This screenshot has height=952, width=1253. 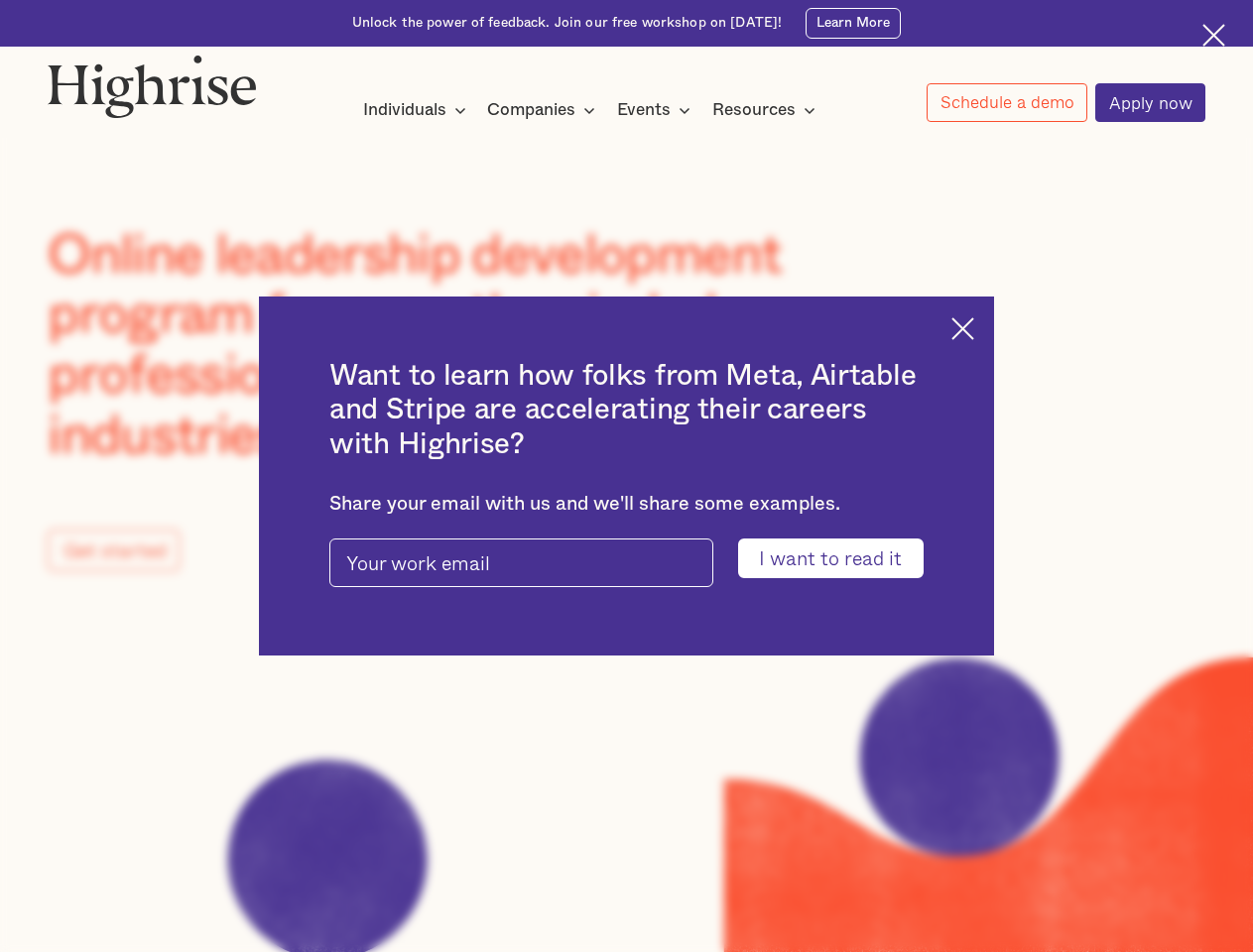 What do you see at coordinates (626, 409) in the screenshot?
I see `h2: Want to learn how folks from Meta, Airtable and Stripe are accelerating their careers with Highrise?` at bounding box center [626, 409].